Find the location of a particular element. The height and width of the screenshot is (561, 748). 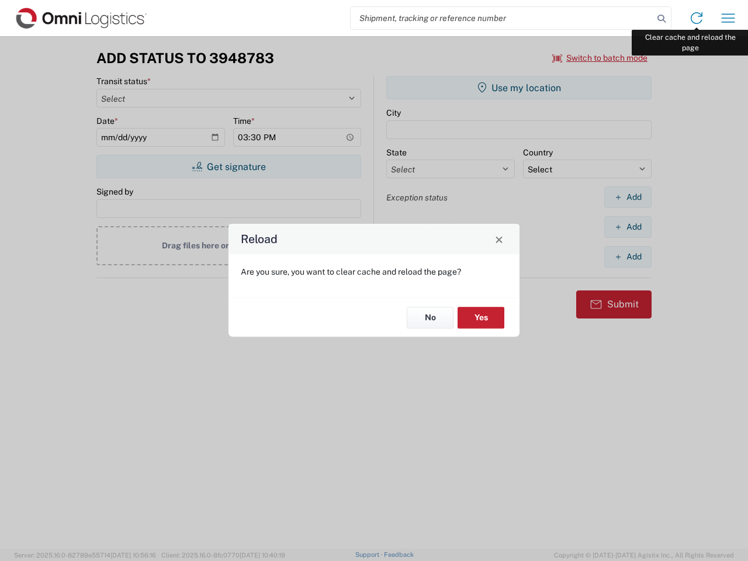

input: Shipment, tracking or reference number is located at coordinates (502, 18).